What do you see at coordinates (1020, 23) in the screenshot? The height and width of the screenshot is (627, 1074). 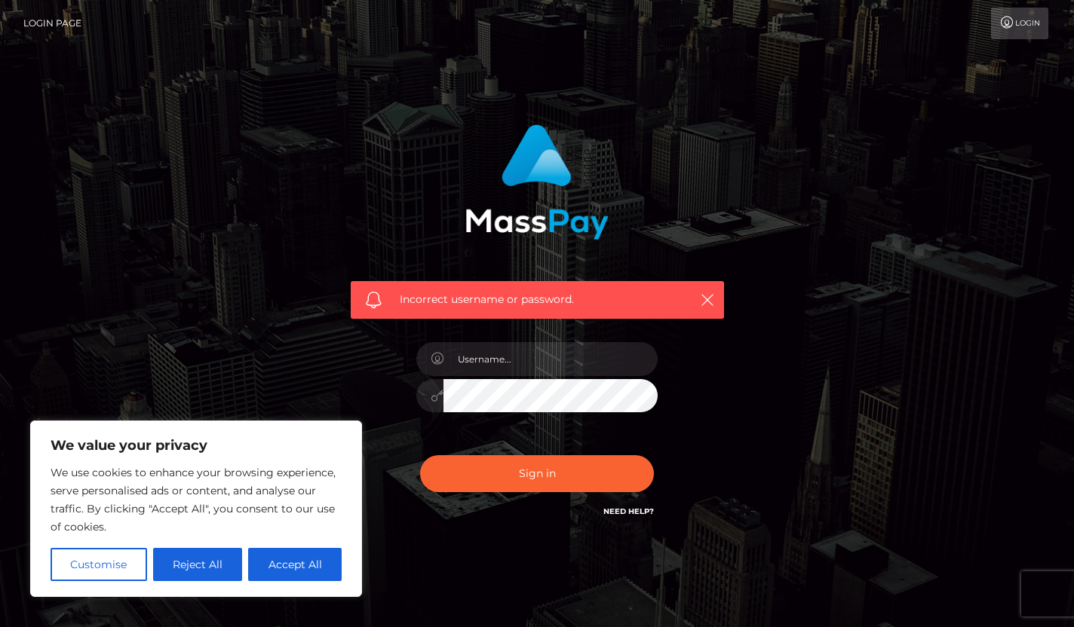 I see `a: Login` at bounding box center [1020, 23].